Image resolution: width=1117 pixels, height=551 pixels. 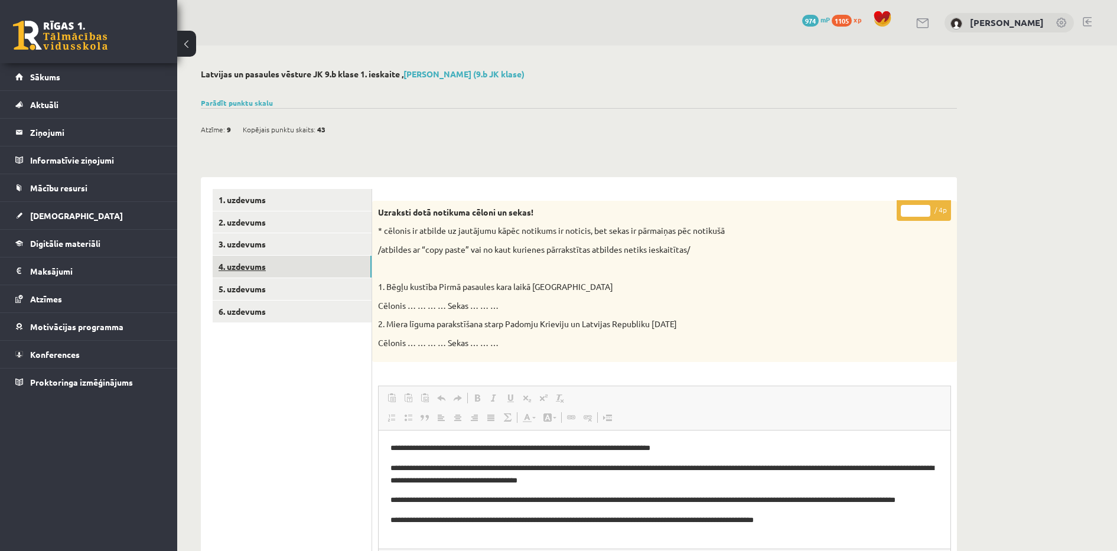 What do you see at coordinates (477, 398) in the screenshot?
I see `a: Полужирный (Ctrl+B)` at bounding box center [477, 398].